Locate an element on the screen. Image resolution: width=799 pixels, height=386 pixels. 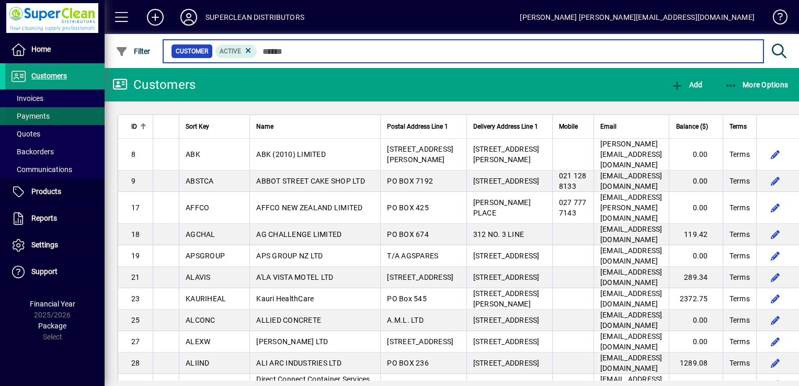
span: Package is located at coordinates (52, 326).